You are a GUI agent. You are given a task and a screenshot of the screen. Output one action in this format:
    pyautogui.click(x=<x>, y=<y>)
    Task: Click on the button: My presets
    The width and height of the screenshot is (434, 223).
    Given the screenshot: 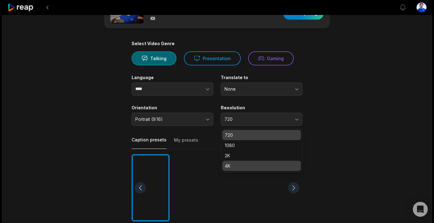 What is the action you would take?
    pyautogui.click(x=186, y=143)
    